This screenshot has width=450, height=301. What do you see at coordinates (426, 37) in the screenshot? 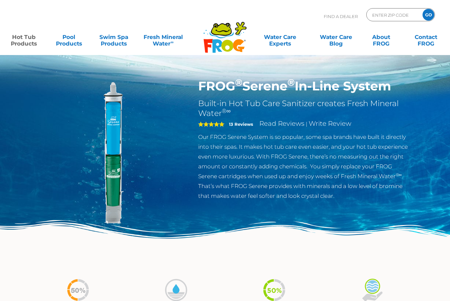
I see `a: ContactFROG` at bounding box center [426, 37].